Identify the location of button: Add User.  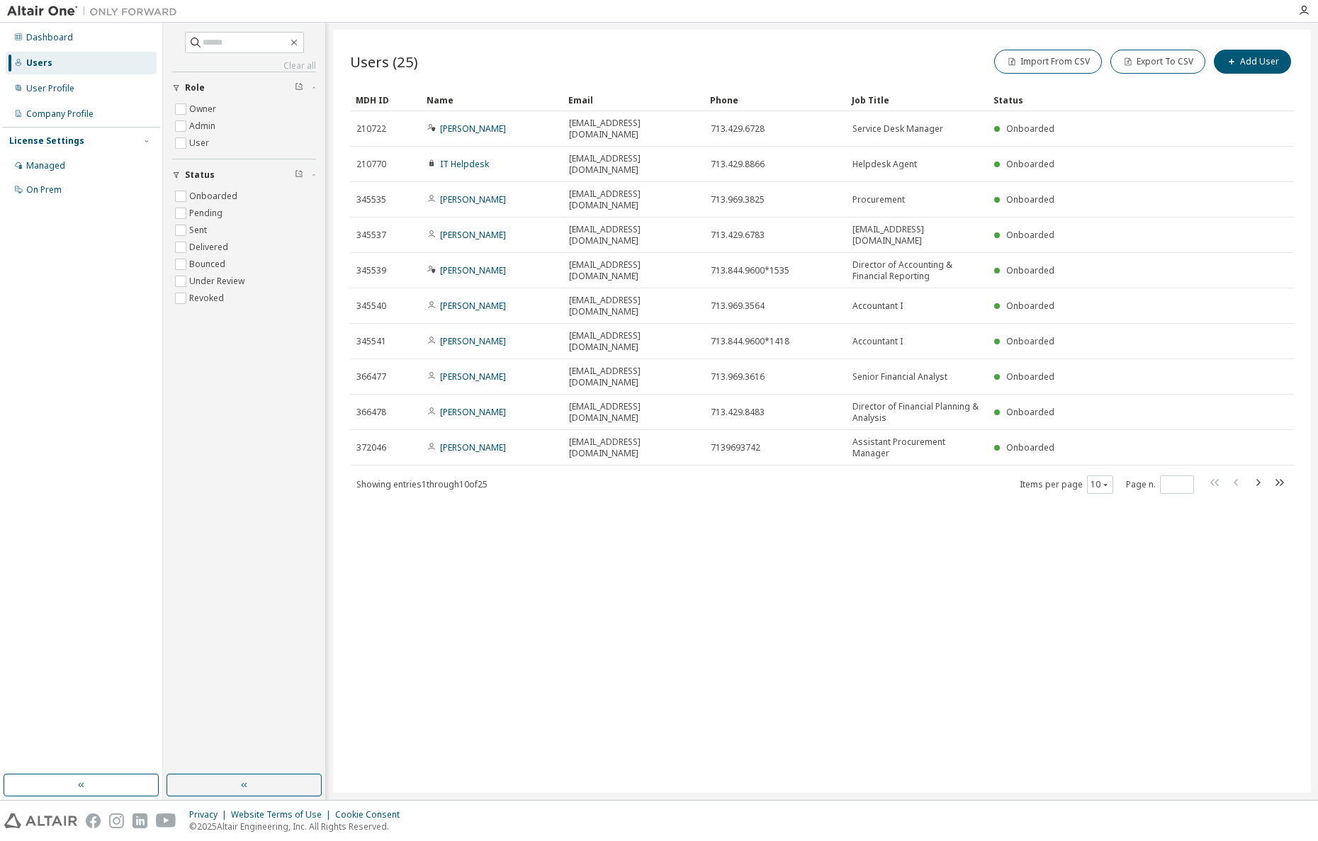
(1252, 62).